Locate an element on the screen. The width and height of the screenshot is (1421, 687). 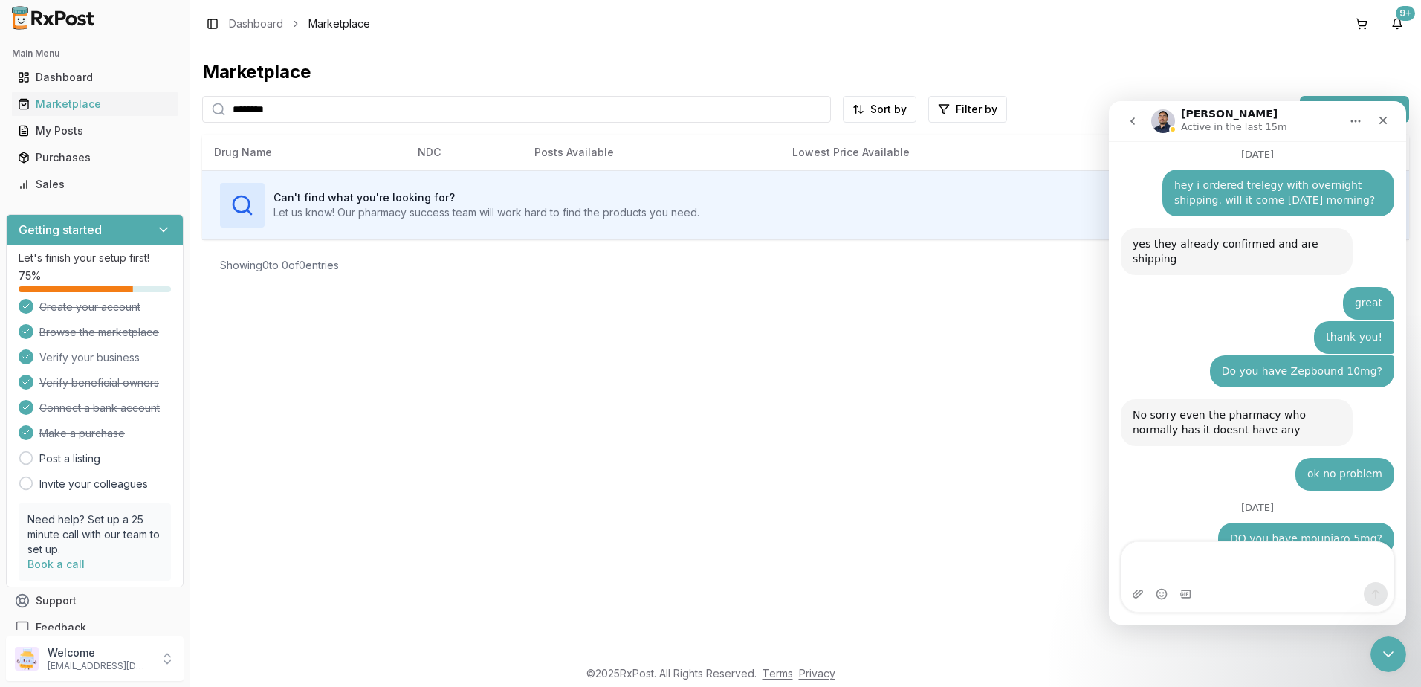
span: Verify your business is located at coordinates (89, 358).